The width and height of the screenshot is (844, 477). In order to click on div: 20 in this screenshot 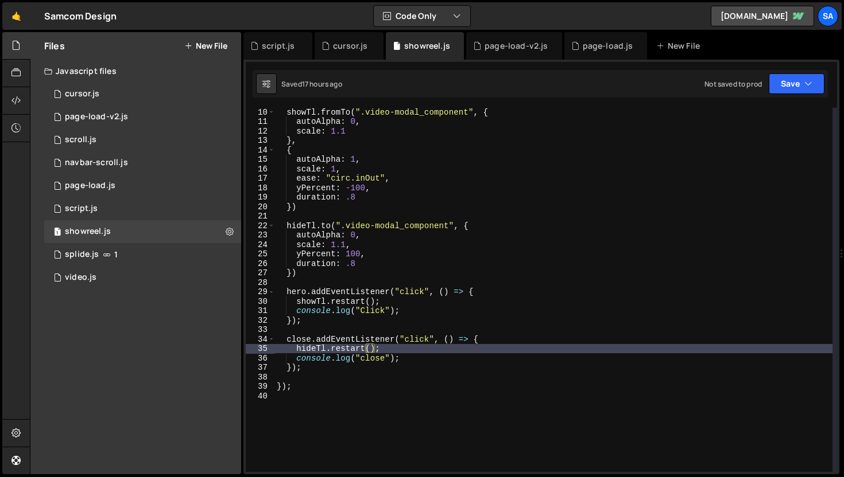, I will do `click(260, 207)`.